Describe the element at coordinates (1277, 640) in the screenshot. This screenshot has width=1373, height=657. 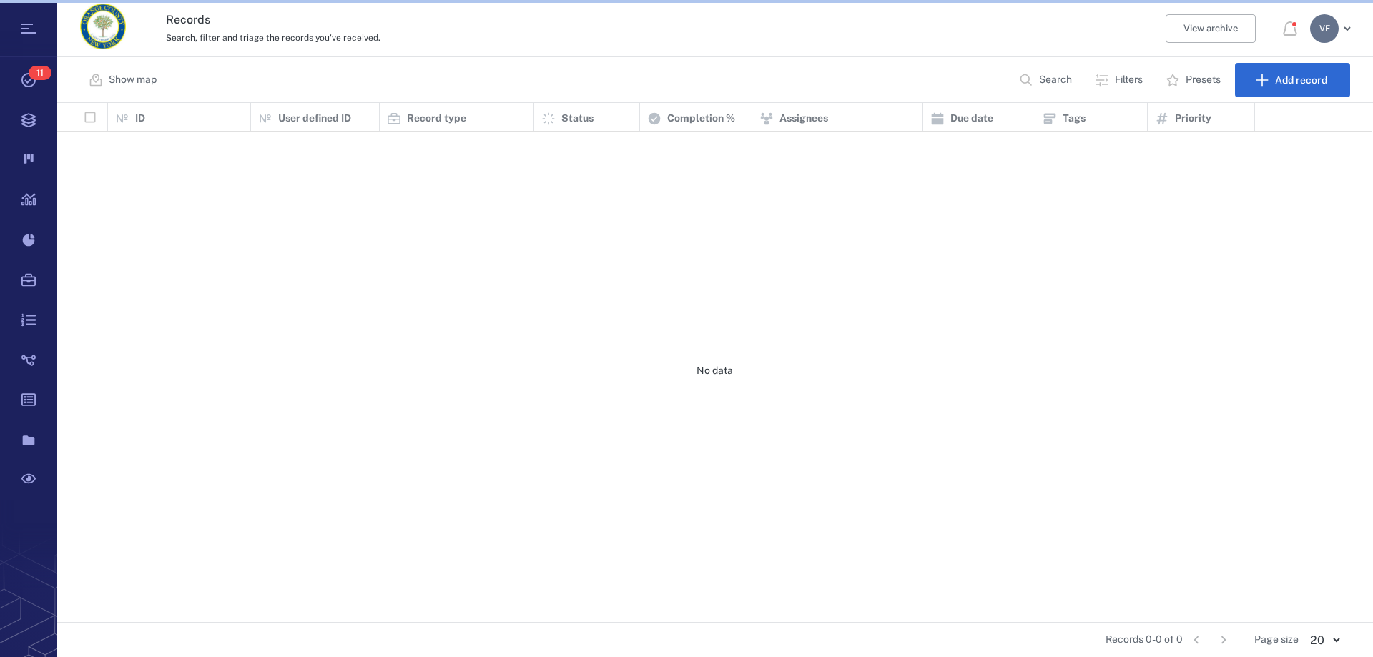
I see `span: Page size` at that location.